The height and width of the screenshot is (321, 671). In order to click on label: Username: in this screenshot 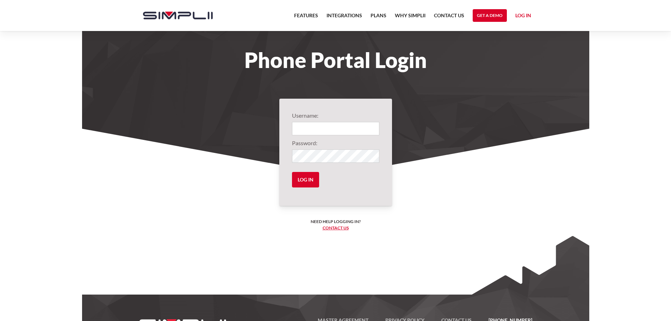, I will do `click(336, 116)`.